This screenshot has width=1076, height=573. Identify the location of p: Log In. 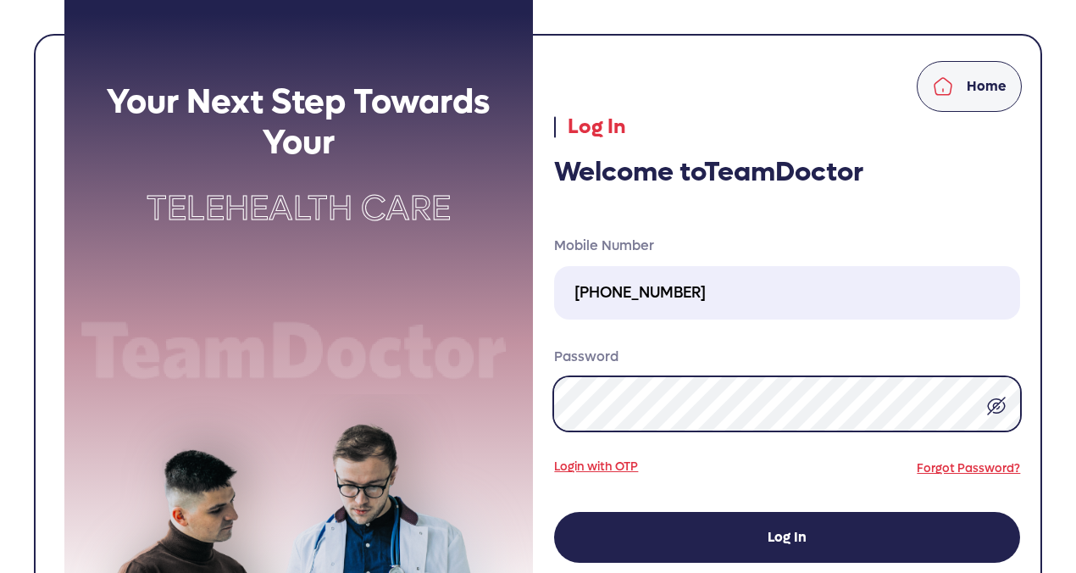
(787, 127).